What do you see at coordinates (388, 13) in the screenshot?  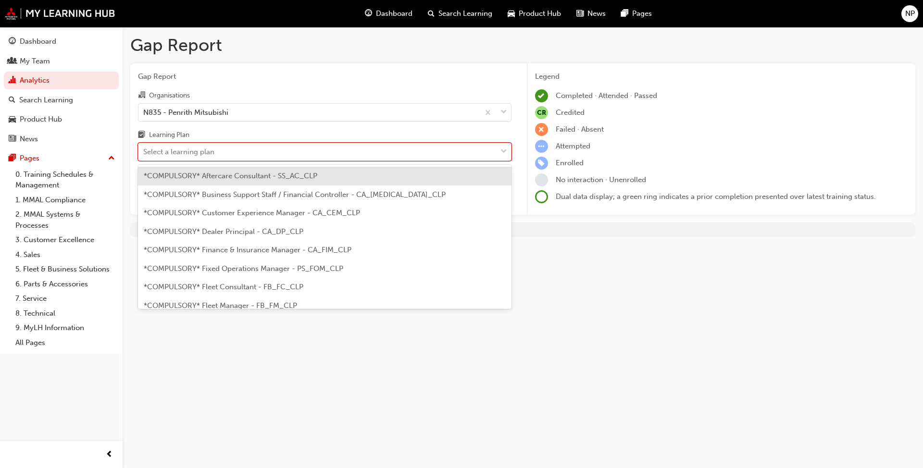 I see `a: guage-iconDashboard` at bounding box center [388, 13].